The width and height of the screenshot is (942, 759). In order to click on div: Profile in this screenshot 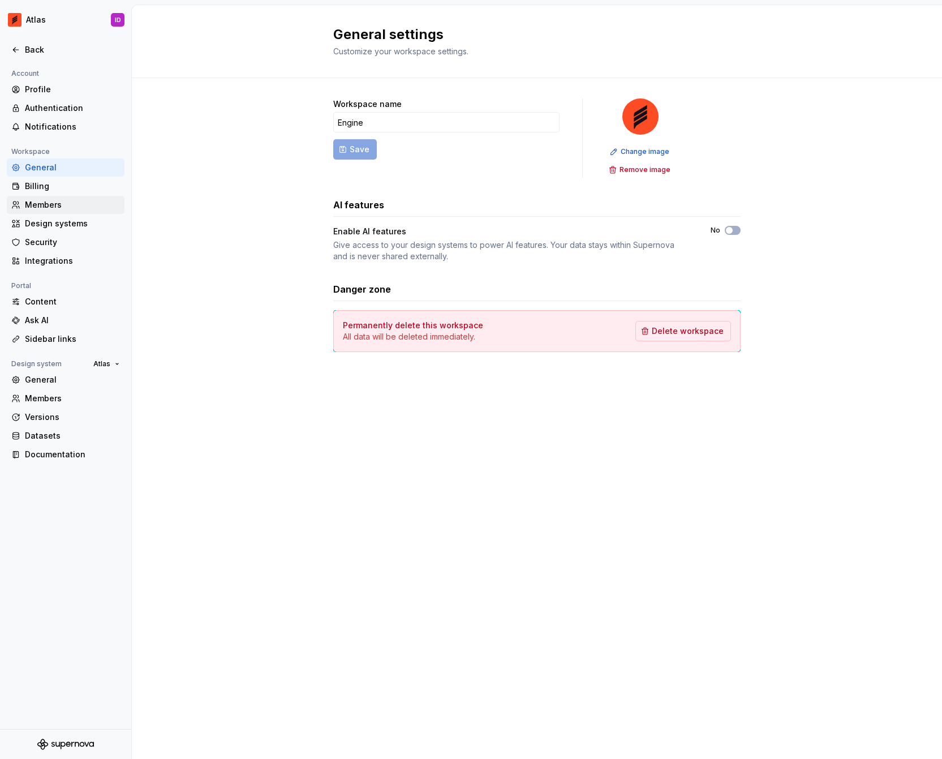, I will do `click(72, 89)`.